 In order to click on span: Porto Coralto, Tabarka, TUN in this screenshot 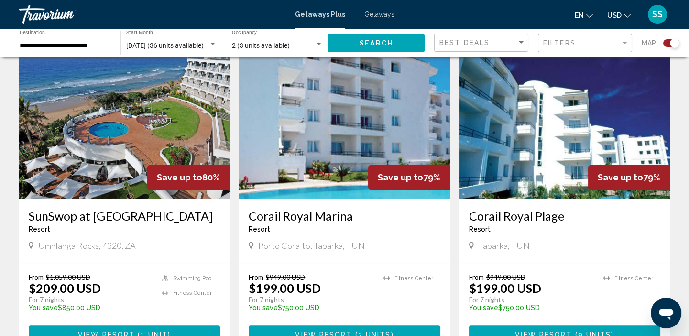, I will do `click(311, 245)`.